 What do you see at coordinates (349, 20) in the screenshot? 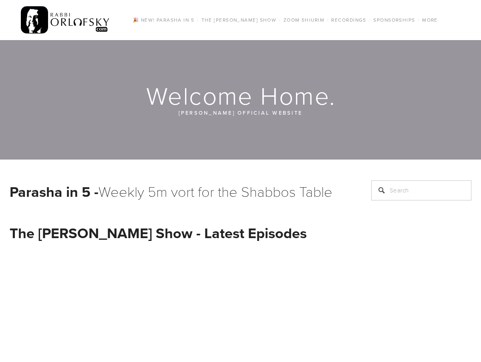
I see `a: Recordings` at bounding box center [349, 20].